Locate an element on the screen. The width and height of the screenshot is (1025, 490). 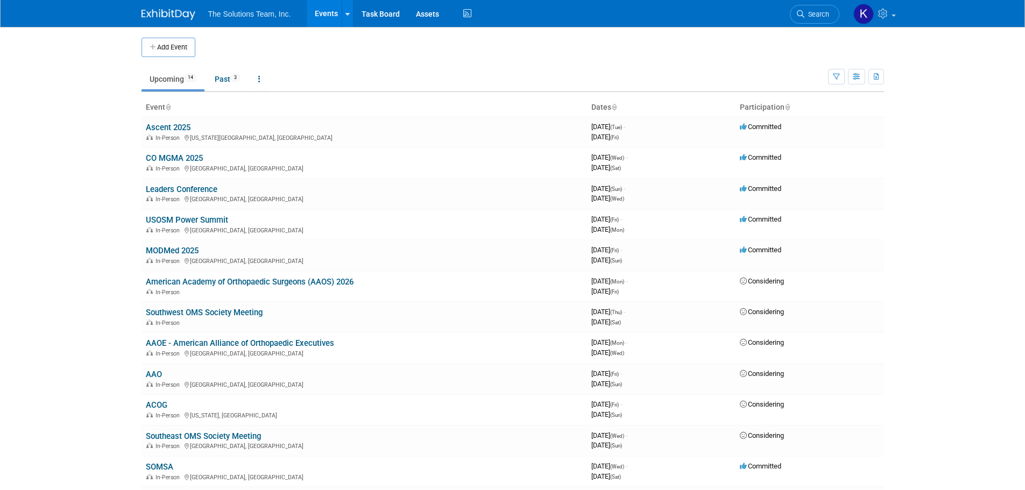
span: (Sat) is located at coordinates (615, 322).